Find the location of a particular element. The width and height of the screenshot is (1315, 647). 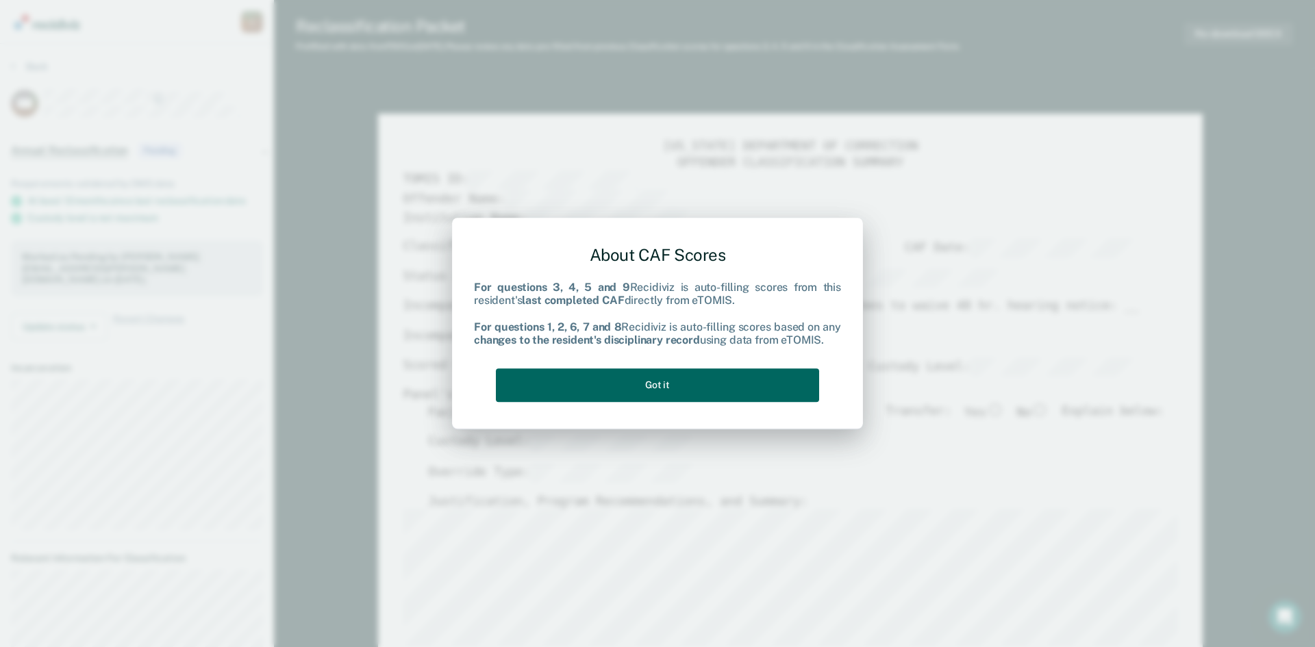

button: Got it is located at coordinates (658, 385).